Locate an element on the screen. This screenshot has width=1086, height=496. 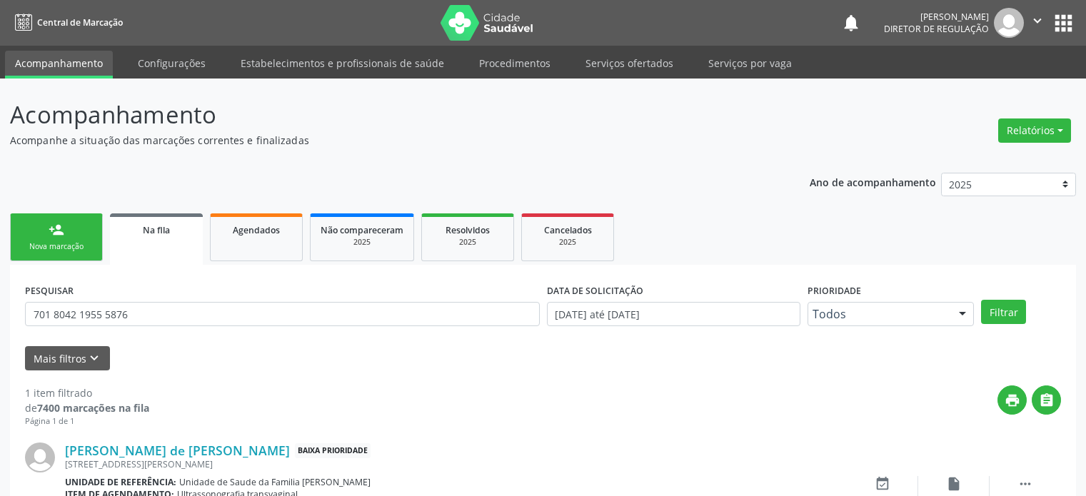
button: print is located at coordinates (1012, 400).